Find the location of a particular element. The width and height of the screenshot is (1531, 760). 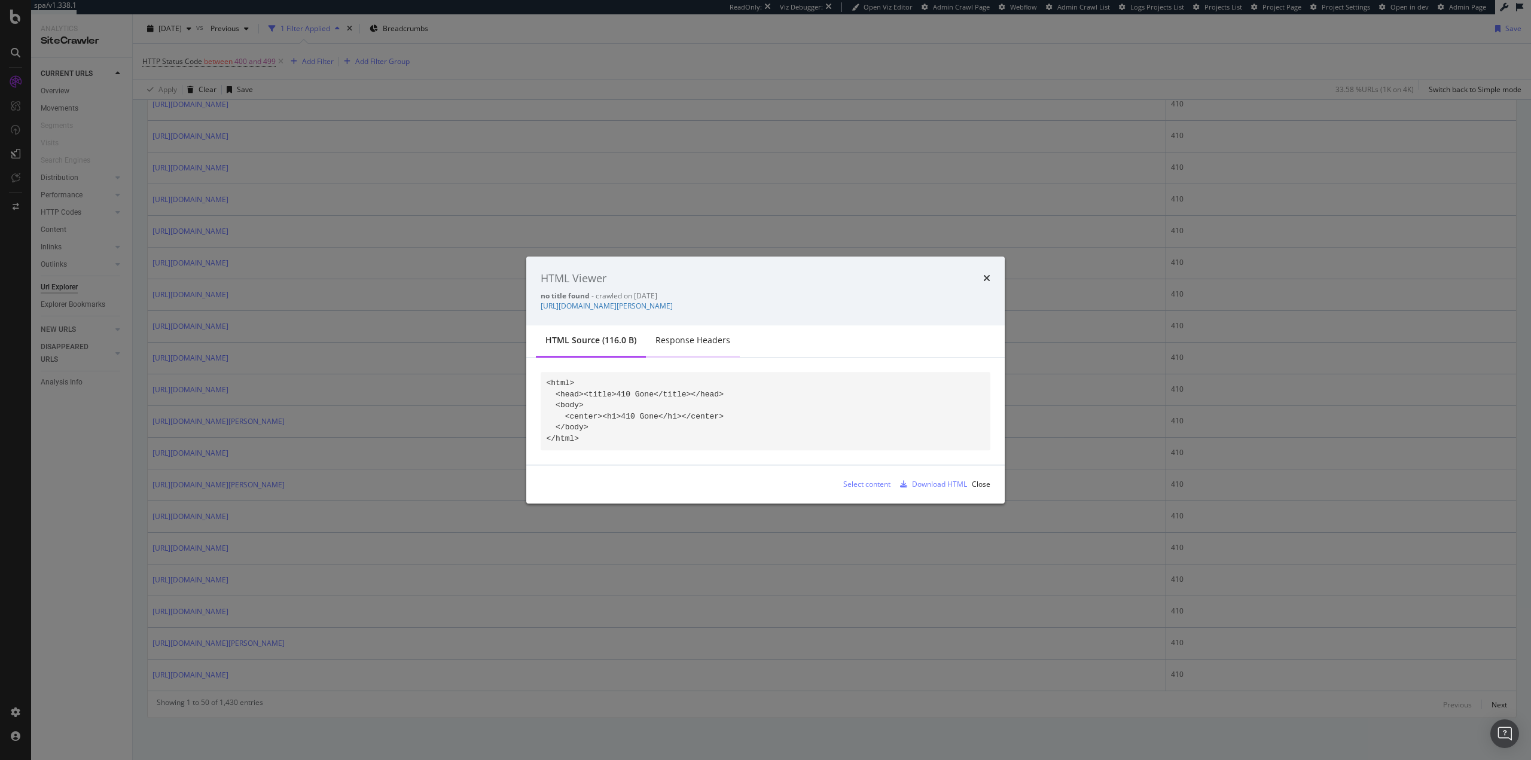

div: HTML source (116.0 B) is located at coordinates (591, 341).